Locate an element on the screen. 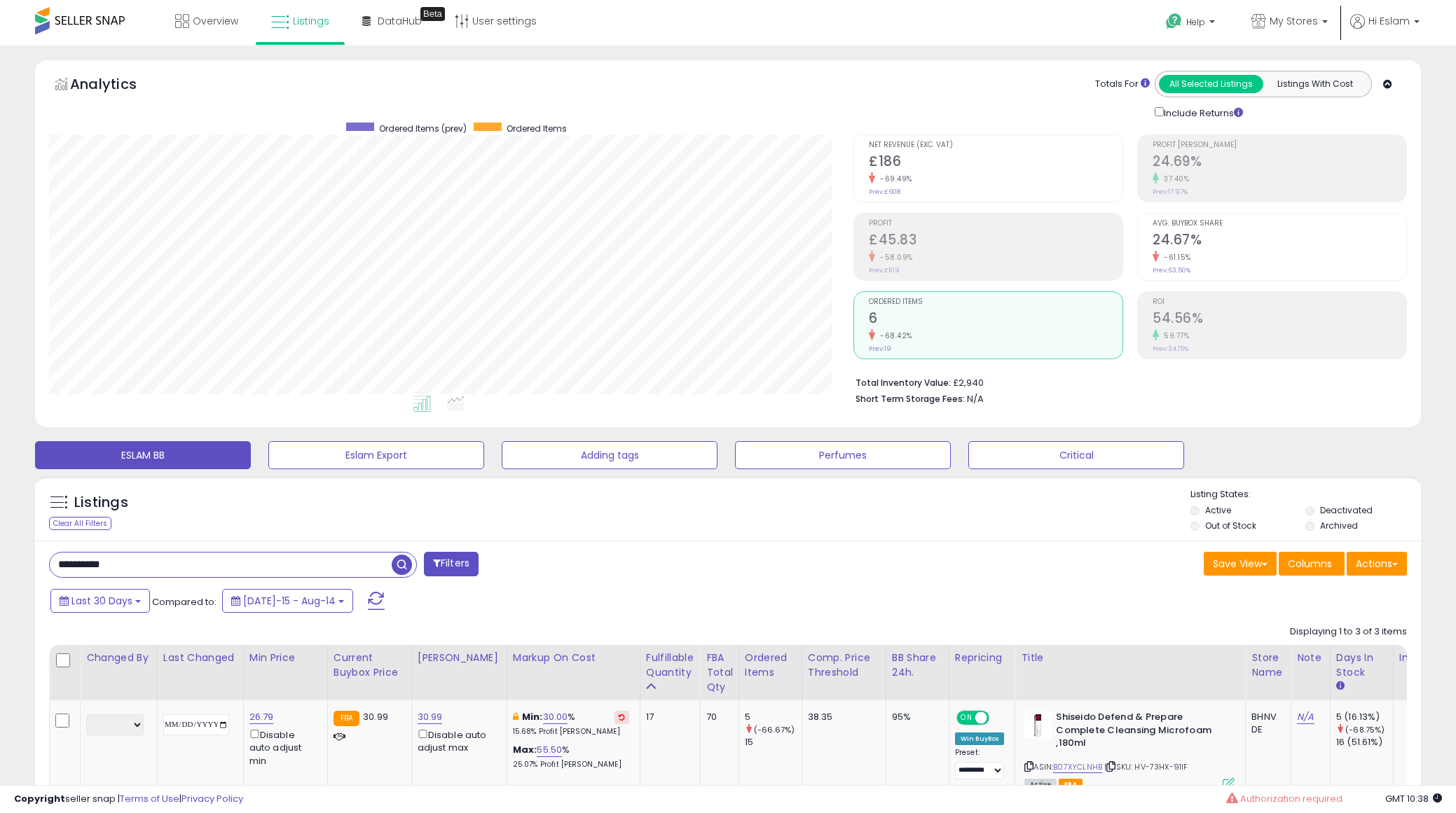 The width and height of the screenshot is (1456, 813). div: BB Share 24h. is located at coordinates (917, 666).